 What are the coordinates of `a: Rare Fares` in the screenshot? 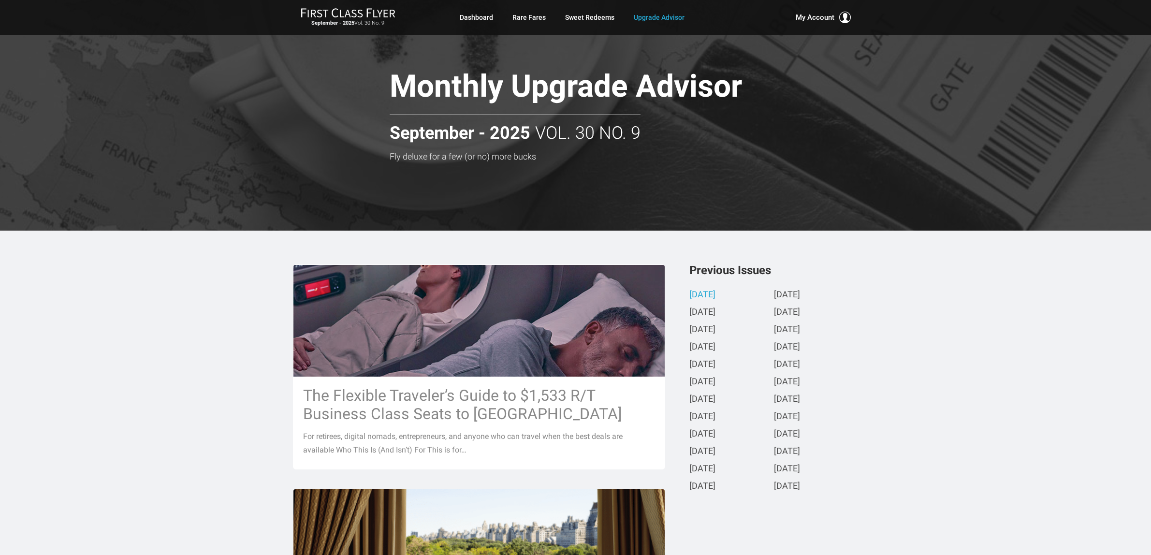 It's located at (529, 17).